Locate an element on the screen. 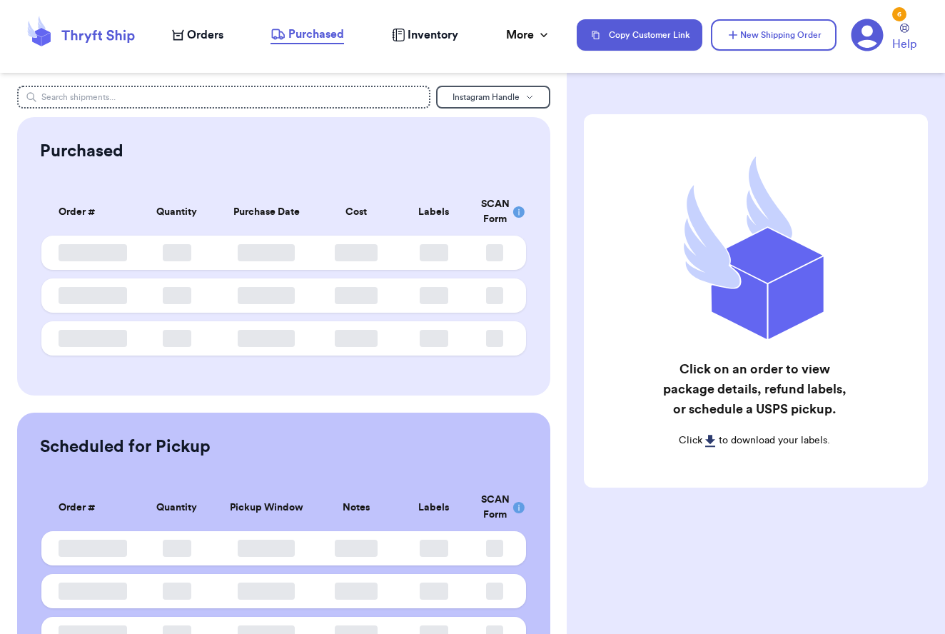 Image resolution: width=945 pixels, height=634 pixels. a: Orders is located at coordinates (198, 35).